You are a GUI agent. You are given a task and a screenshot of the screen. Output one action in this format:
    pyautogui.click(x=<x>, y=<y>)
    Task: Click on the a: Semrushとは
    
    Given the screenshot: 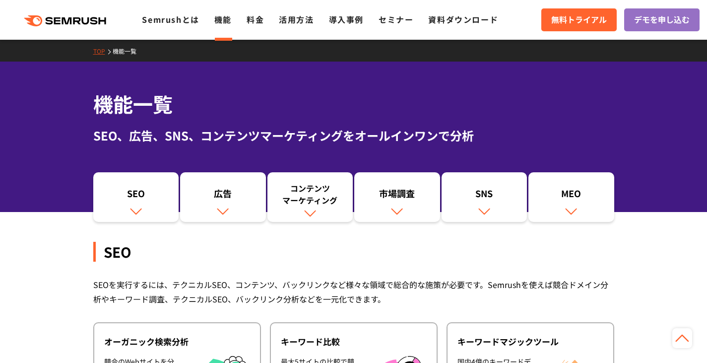 What is the action you would take?
    pyautogui.click(x=170, y=19)
    